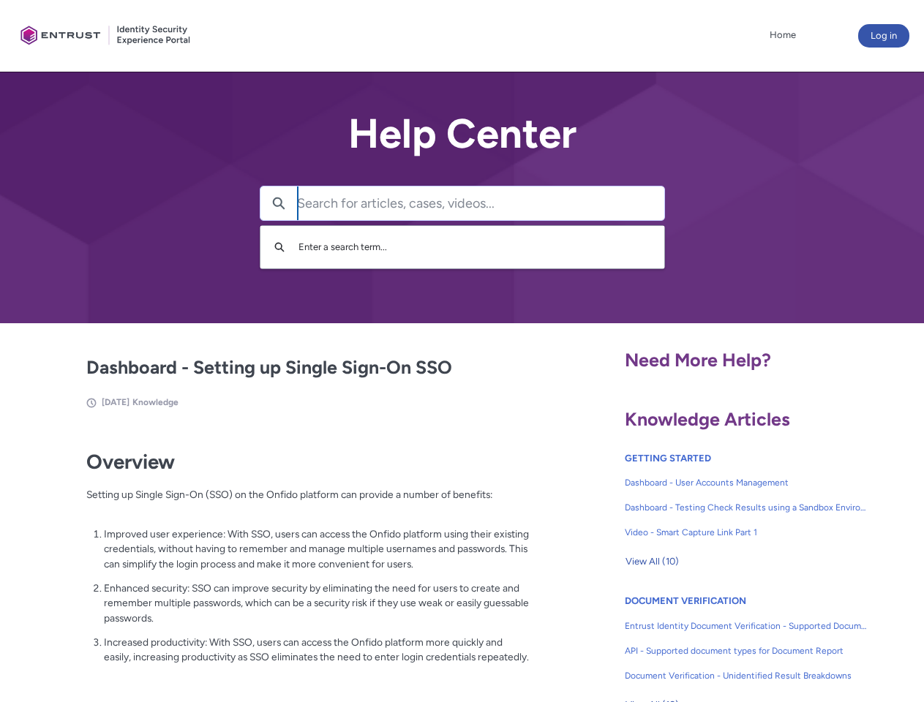 This screenshot has height=702, width=924. I want to click on h2: Help Center, so click(462, 134).